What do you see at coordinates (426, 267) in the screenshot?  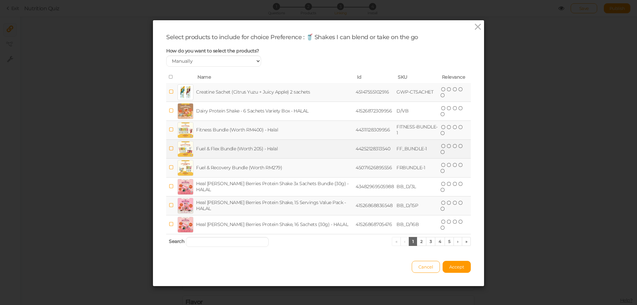 I see `span: Cancel` at bounding box center [426, 267].